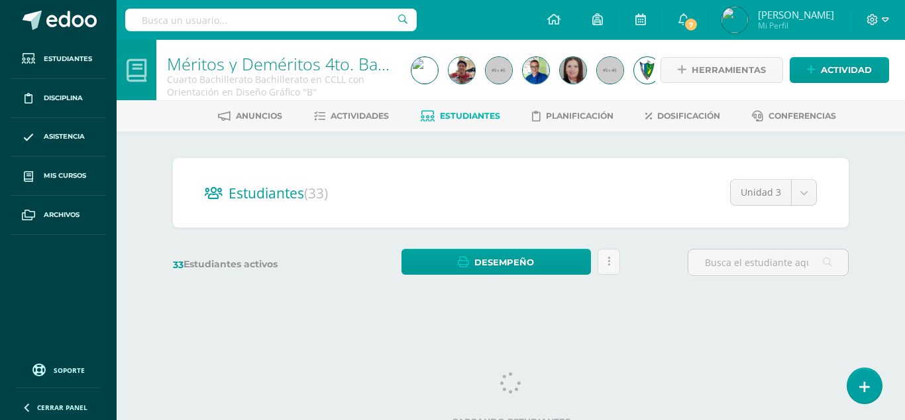 This screenshot has height=420, width=905. I want to click on span: Mis cursos, so click(65, 176).